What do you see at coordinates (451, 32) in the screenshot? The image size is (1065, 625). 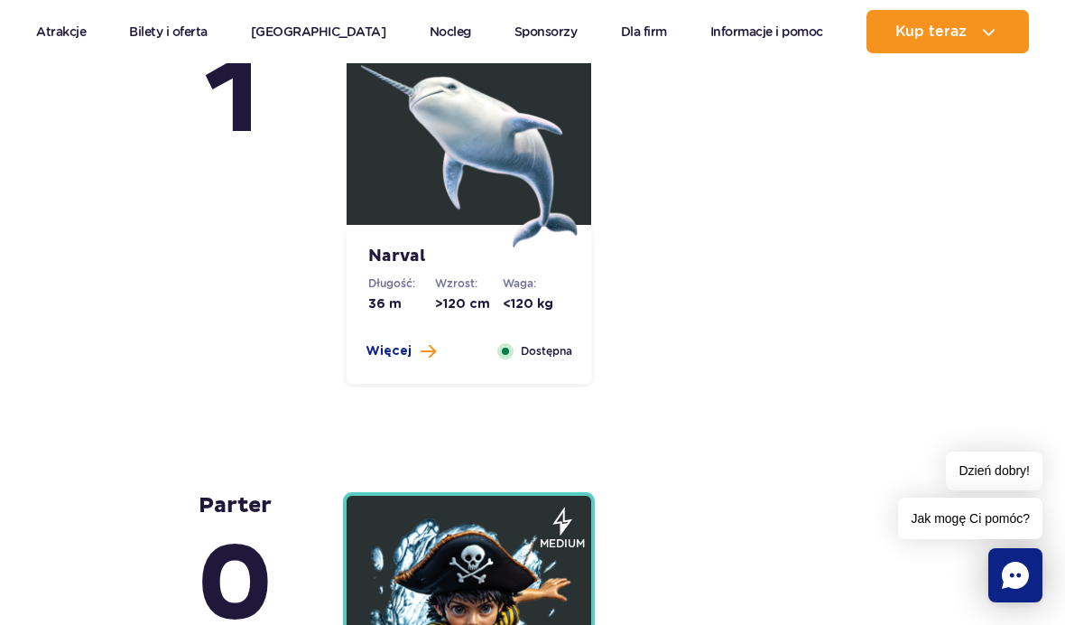 I see `a: Nocleg` at bounding box center [451, 32].